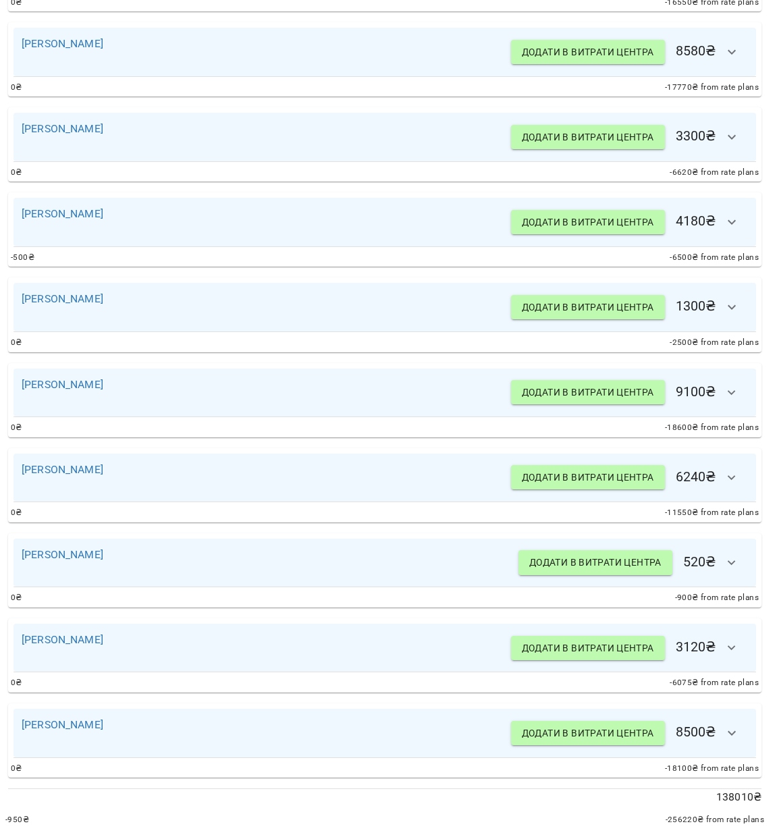 This screenshot has width=775, height=837. What do you see at coordinates (629, 222) in the screenshot?
I see `h6: 4180 ₴` at bounding box center [629, 222].